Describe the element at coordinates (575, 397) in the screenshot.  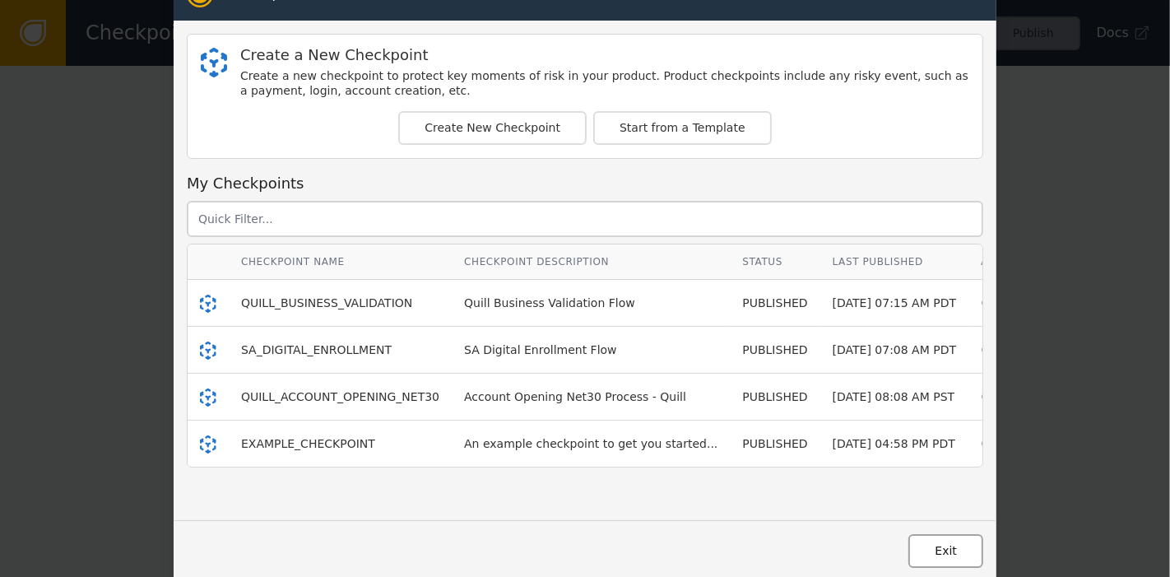
I see `span: Account Opening Net30 Process - Quill` at that location.